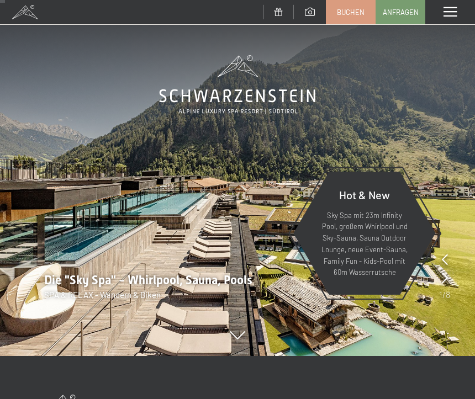  Describe the element at coordinates (400, 12) in the screenshot. I see `a: Anfragen` at that location.